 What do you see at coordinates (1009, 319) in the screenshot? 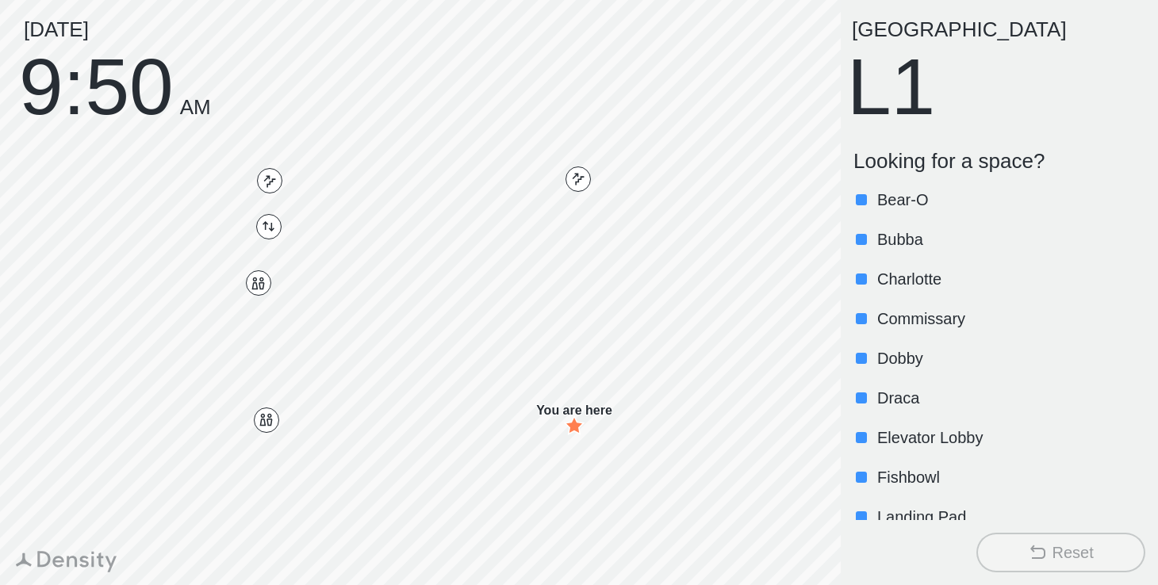
I see `p: Commissary` at bounding box center [1009, 319].